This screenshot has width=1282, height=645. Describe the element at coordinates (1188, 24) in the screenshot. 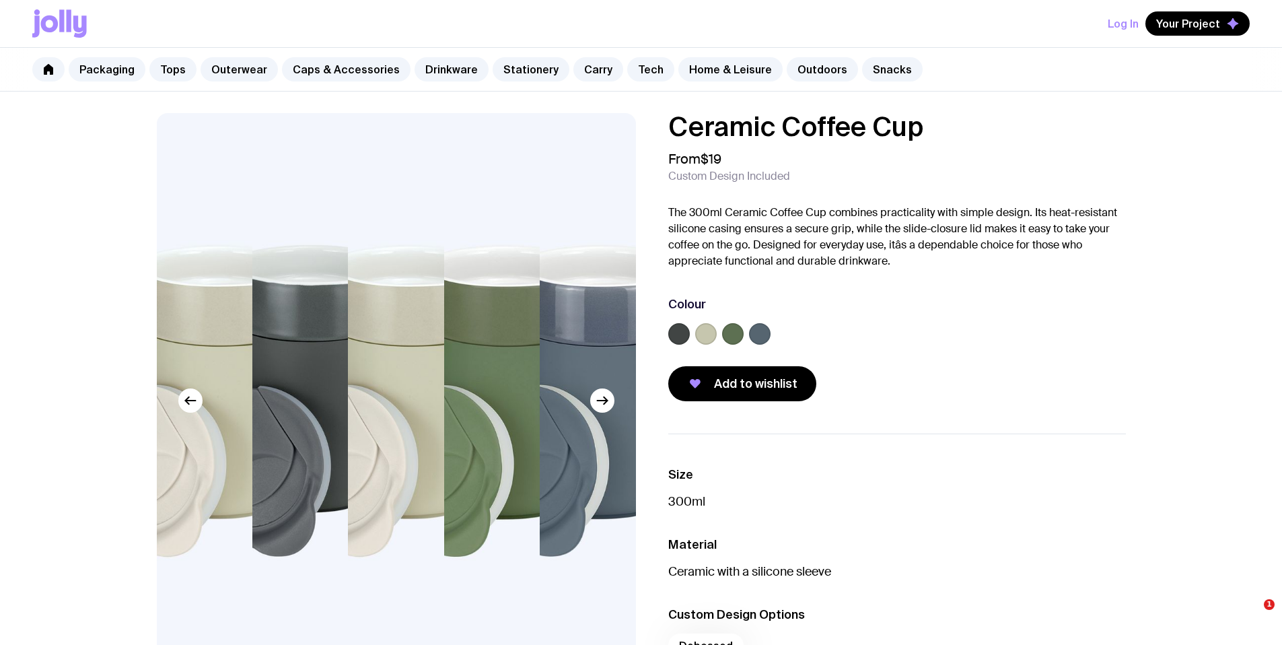

I see `span: Your Project` at that location.